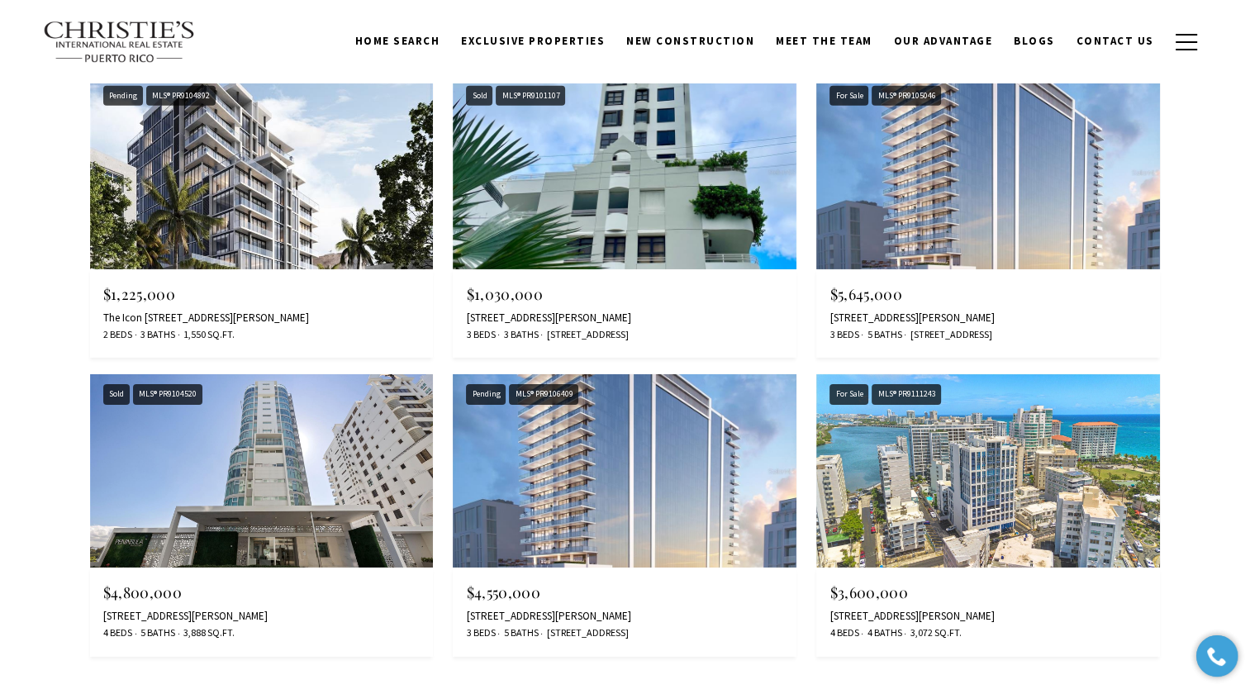  Describe the element at coordinates (207, 633) in the screenshot. I see `span: 3,888 Sq.Ft.` at that location.